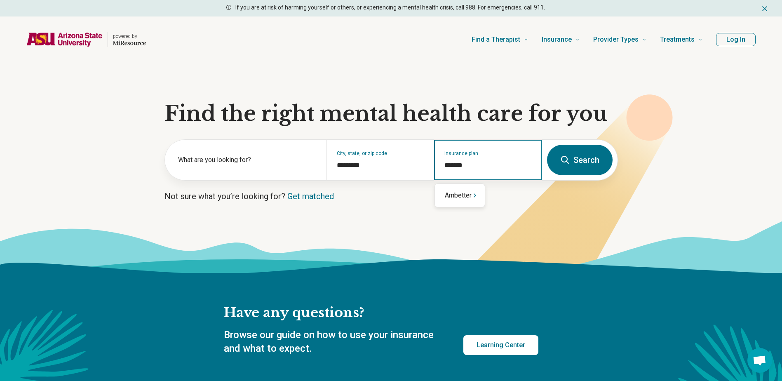 The height and width of the screenshot is (381, 782). I want to click on div: Ambetter, so click(459, 195).